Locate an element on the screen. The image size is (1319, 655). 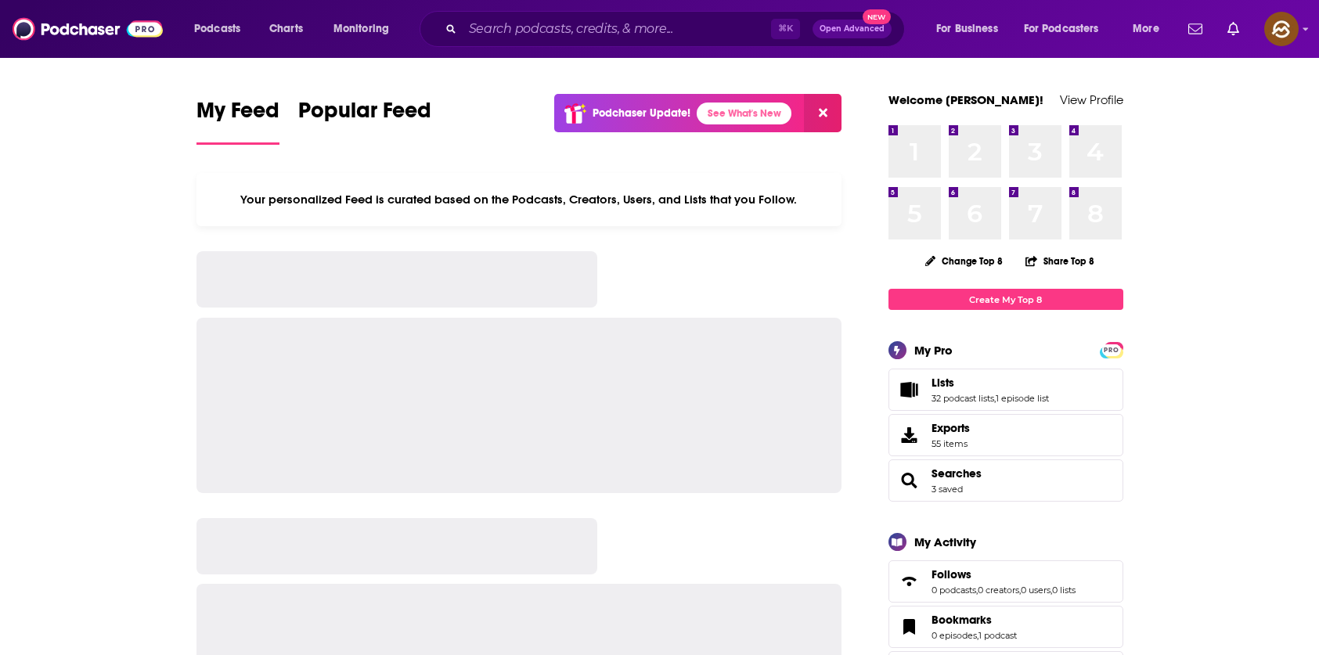
a: 0 users is located at coordinates (1035, 590).